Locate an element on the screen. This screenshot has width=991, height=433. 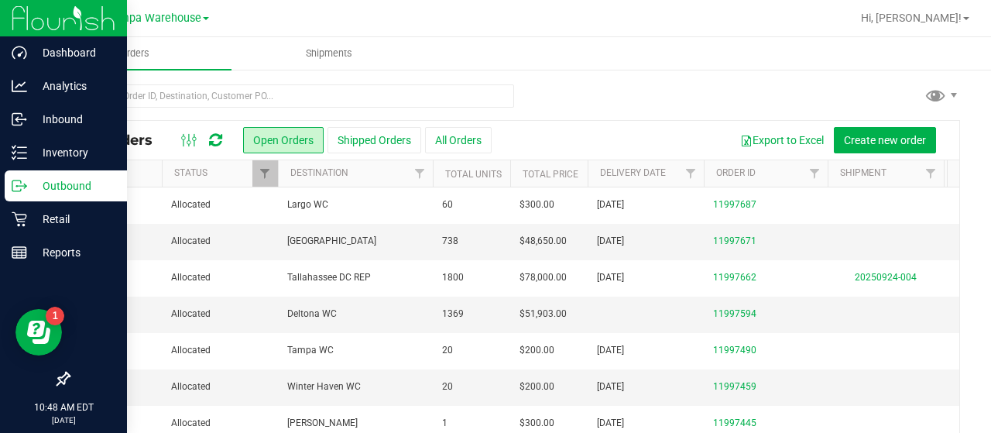
a: Total Price is located at coordinates (550, 174).